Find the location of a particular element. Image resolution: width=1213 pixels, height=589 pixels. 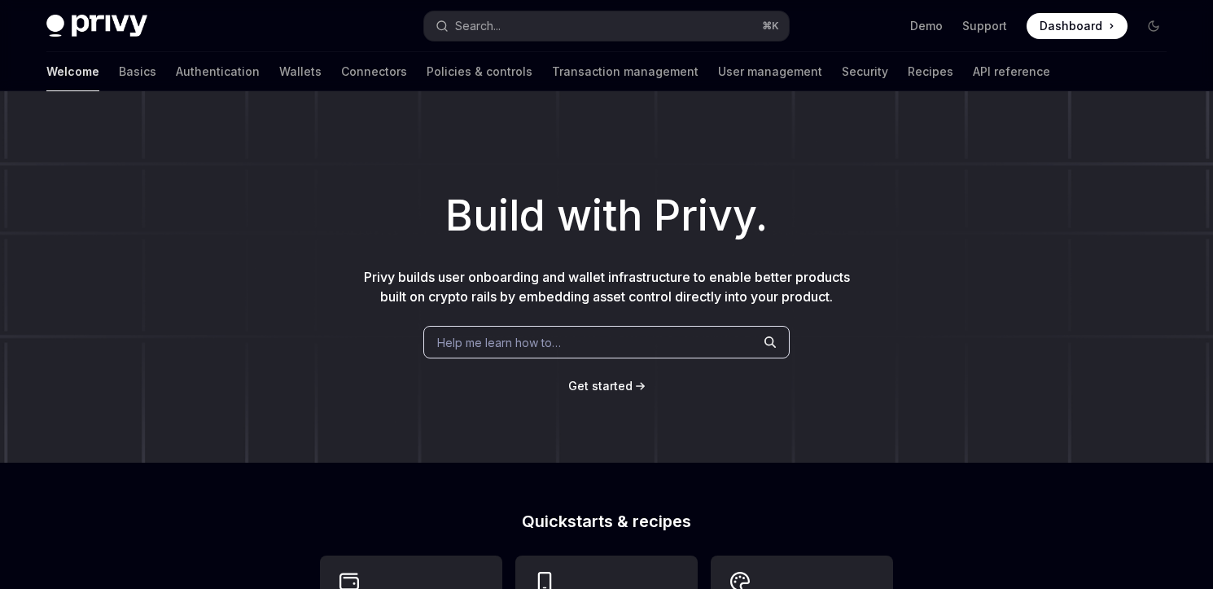

a: Authentication is located at coordinates (217, 72).